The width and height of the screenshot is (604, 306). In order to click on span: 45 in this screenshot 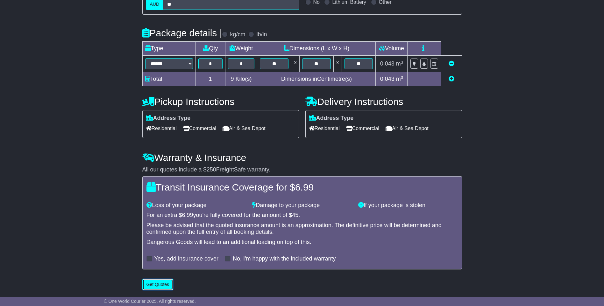, I will do `click(295, 215)`.